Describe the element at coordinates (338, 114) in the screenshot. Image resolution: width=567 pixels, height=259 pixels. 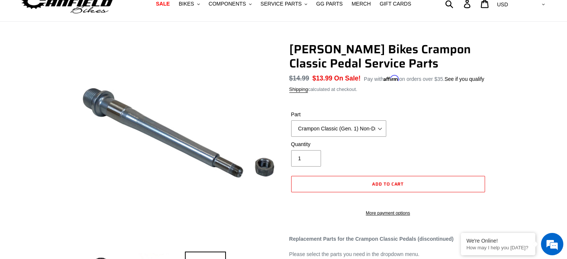
I see `label: Part` at that location.